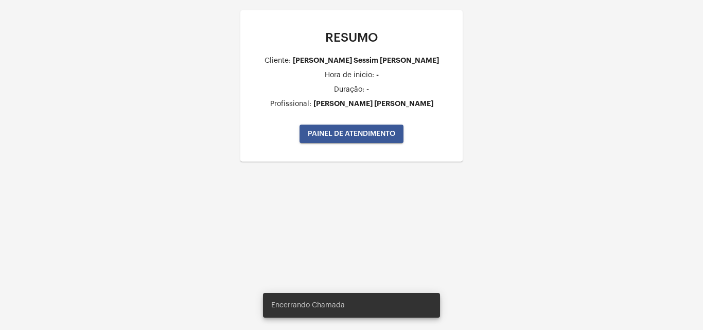  Describe the element at coordinates (291, 104) in the screenshot. I see `div: Profissional:` at that location.